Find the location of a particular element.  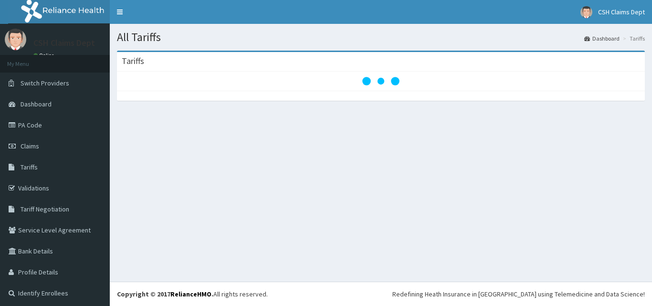

a: RelianceHMO is located at coordinates (191, 294).